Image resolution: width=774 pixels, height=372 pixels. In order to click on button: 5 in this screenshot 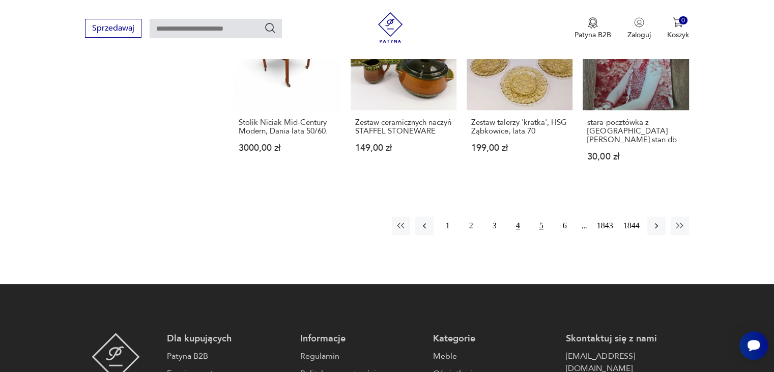, I will do `click(542, 226)`.